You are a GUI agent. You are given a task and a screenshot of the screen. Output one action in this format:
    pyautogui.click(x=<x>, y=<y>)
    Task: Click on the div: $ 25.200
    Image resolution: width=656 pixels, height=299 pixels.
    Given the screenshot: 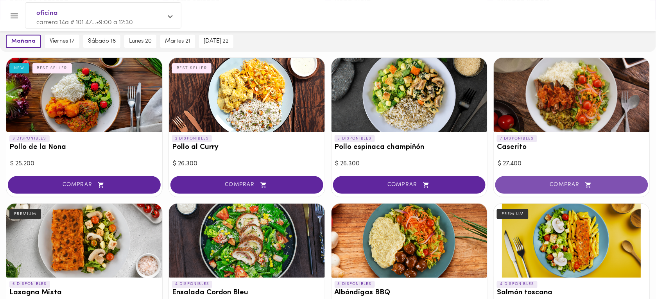 What is the action you would take?
    pyautogui.click(x=84, y=164)
    